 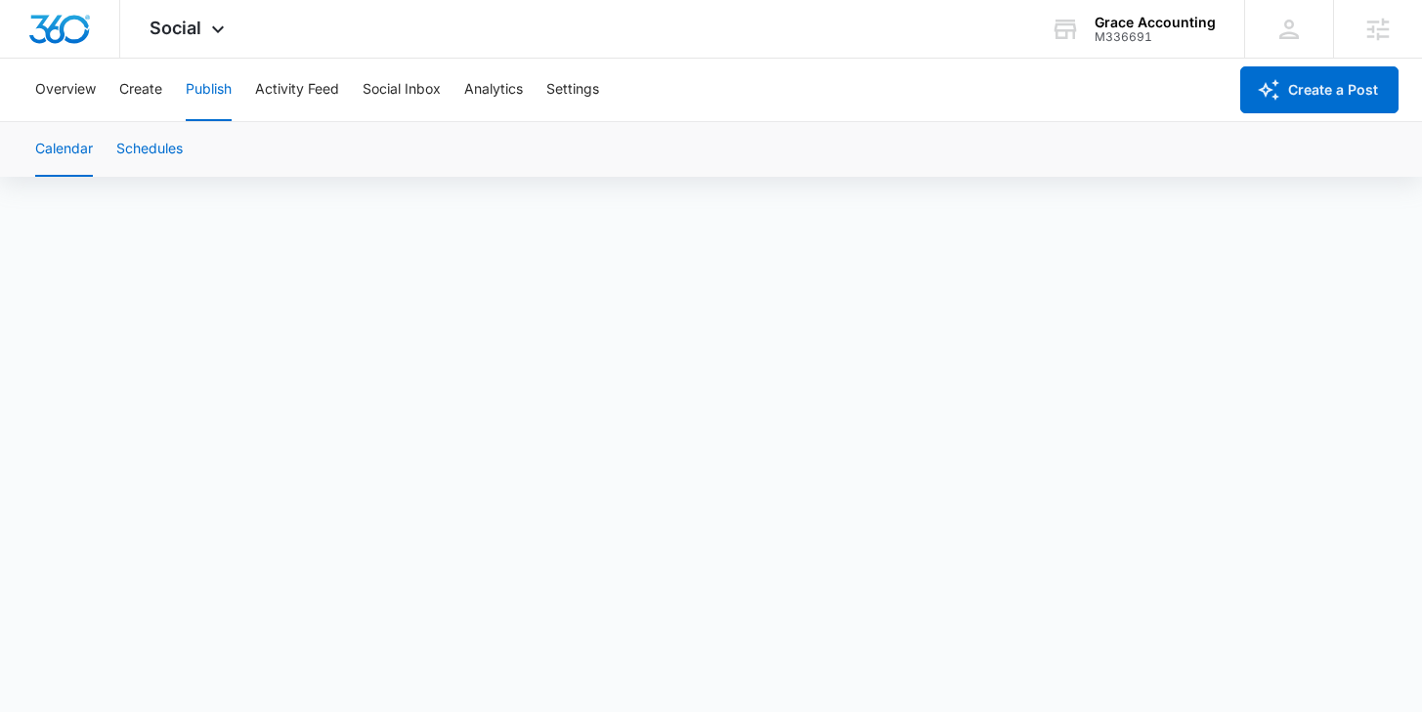 I want to click on button: Publish, so click(x=208, y=90).